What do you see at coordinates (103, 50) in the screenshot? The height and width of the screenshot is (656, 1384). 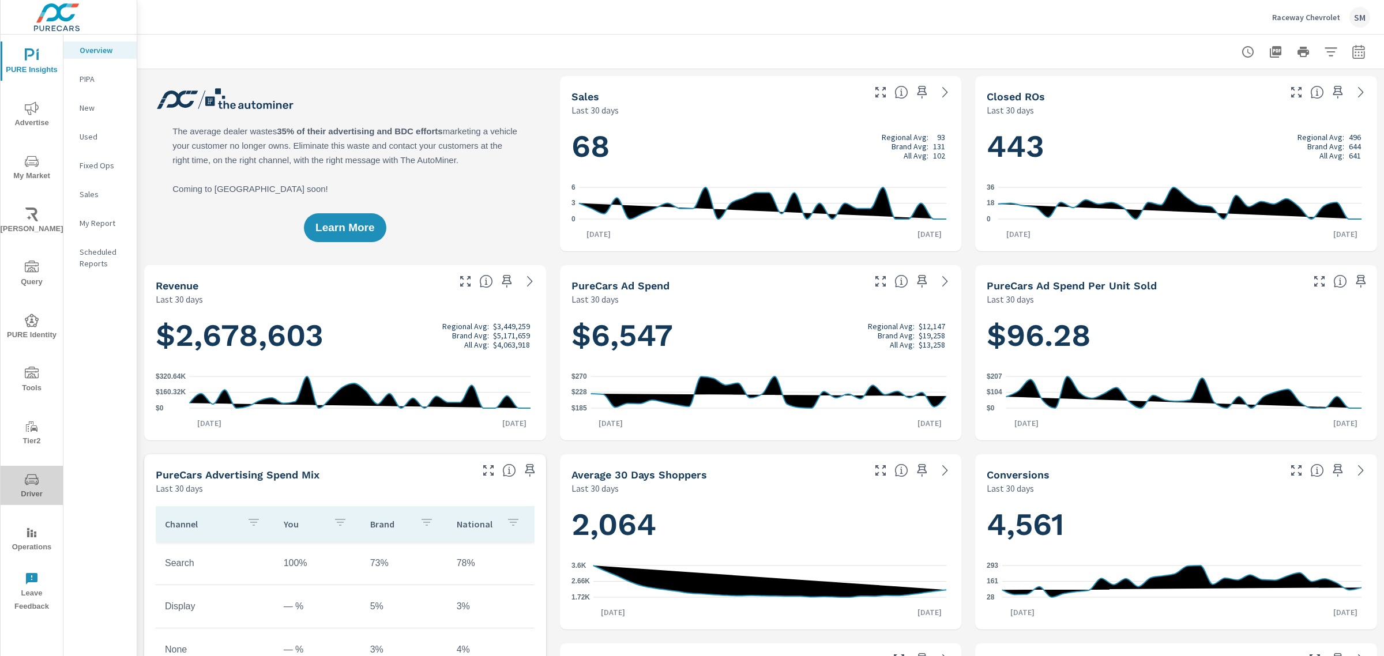 I see `p: Overview` at bounding box center [103, 50].